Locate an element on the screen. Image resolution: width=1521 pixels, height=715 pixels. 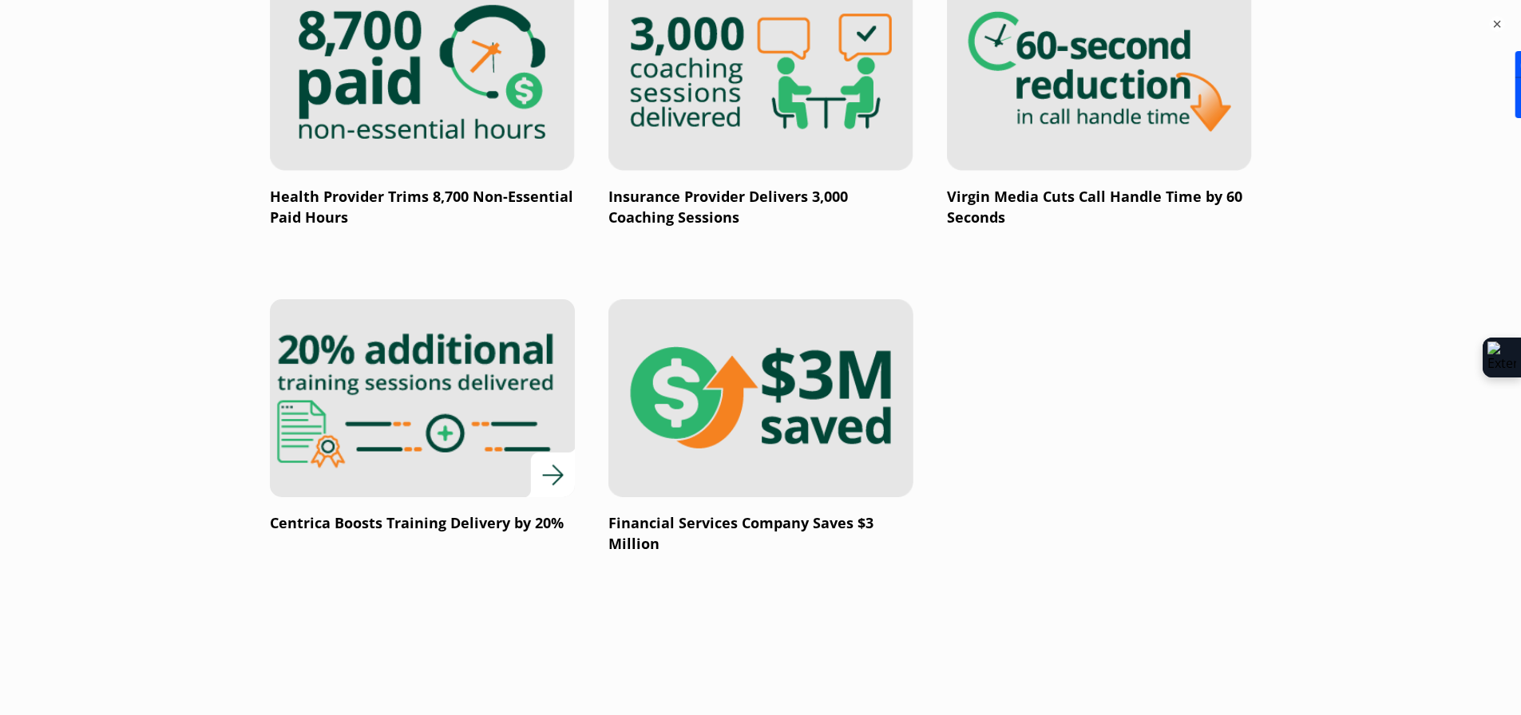
p: Health Provider Trims 8,700 Non-Essential Paid Hours is located at coordinates (422, 198).